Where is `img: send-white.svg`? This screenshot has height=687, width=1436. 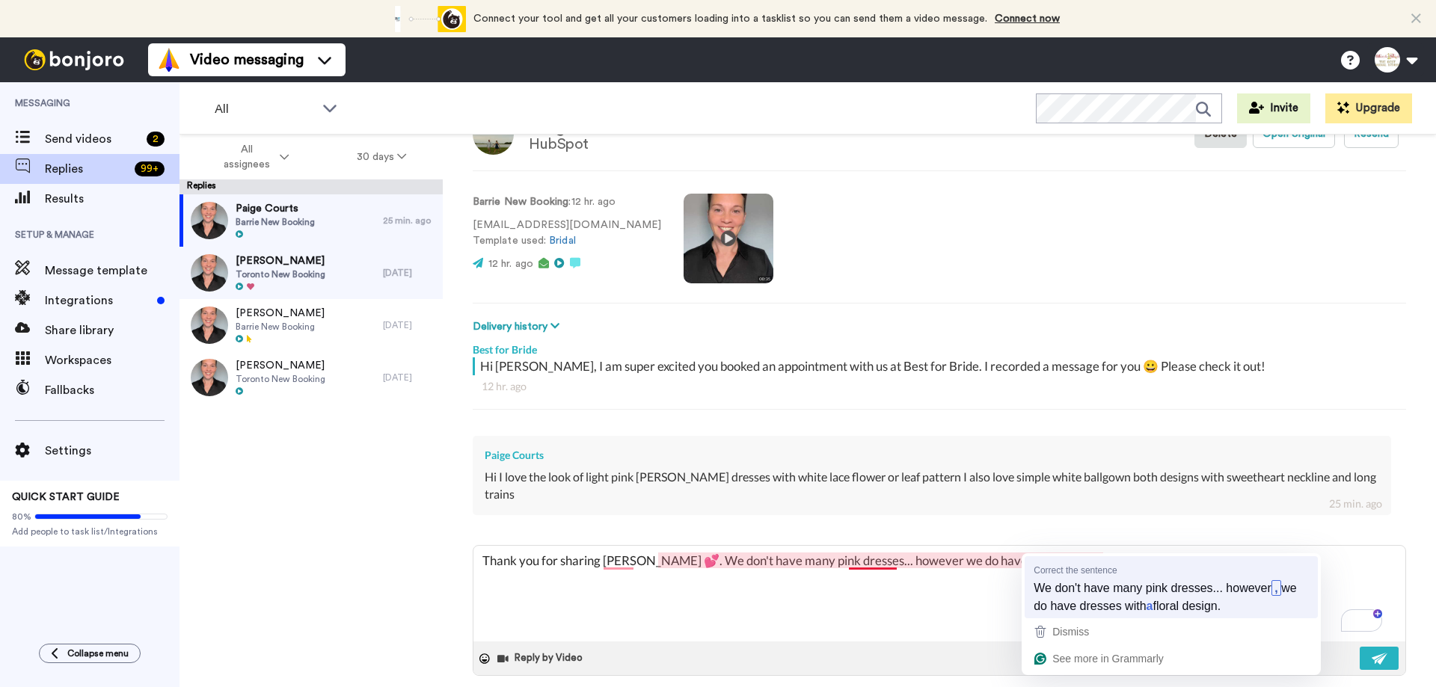 img: send-white.svg is located at coordinates (1380, 659).